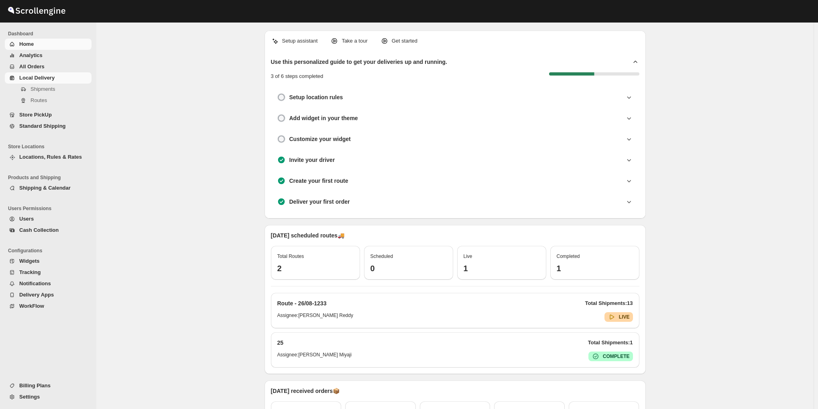  I want to click on span: Store PickUp, so click(35, 114).